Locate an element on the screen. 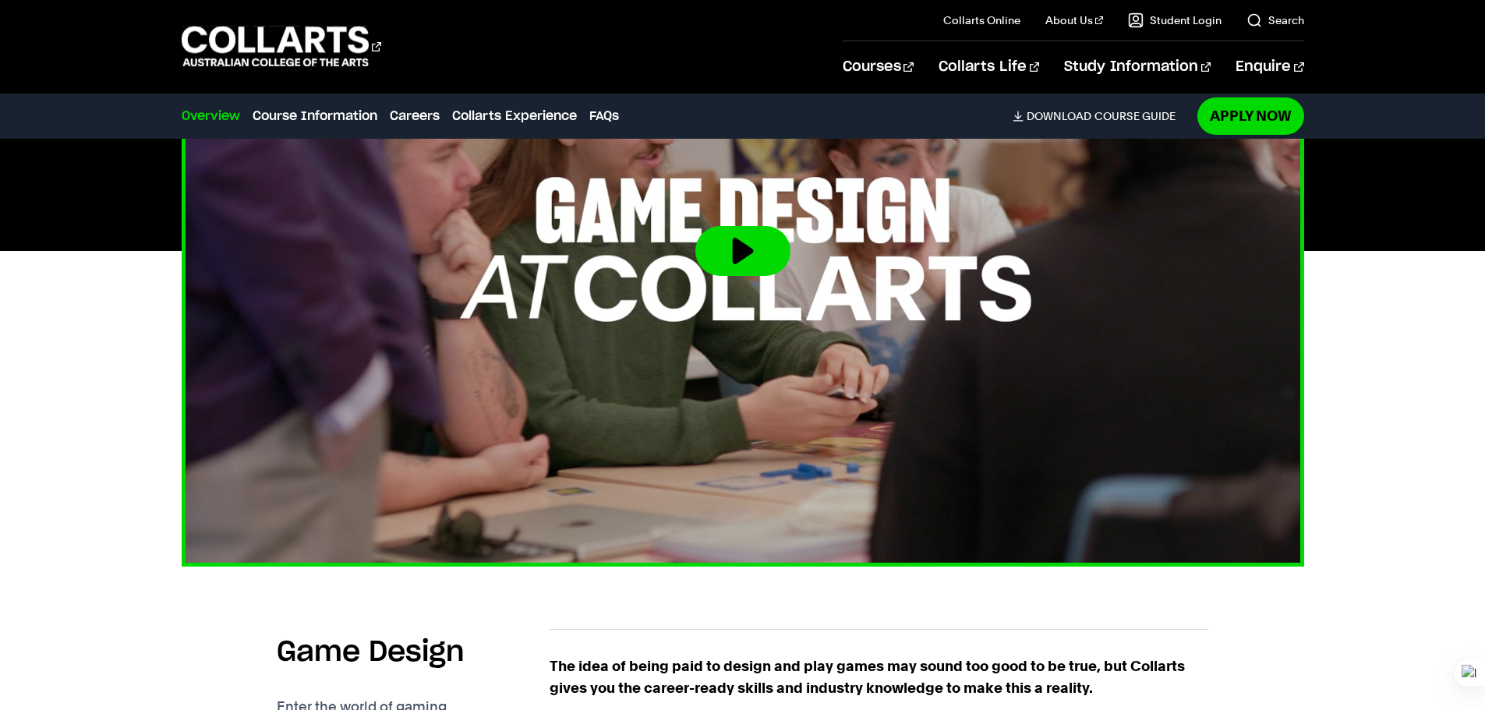  a: Collarts Online is located at coordinates (981, 20).